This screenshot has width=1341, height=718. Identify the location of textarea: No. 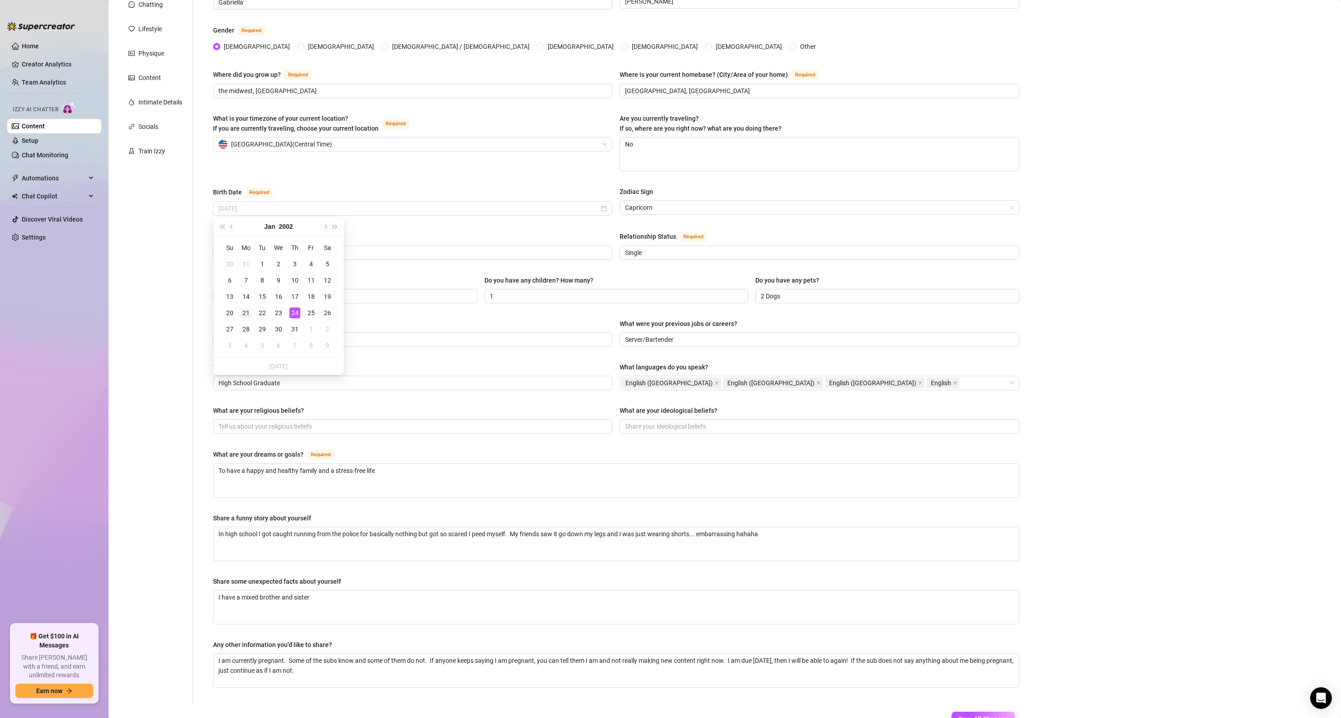
(819, 154).